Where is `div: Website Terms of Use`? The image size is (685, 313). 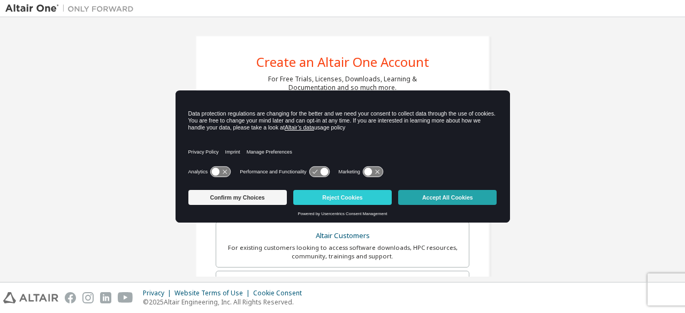
div: Website Terms of Use is located at coordinates (214, 293).